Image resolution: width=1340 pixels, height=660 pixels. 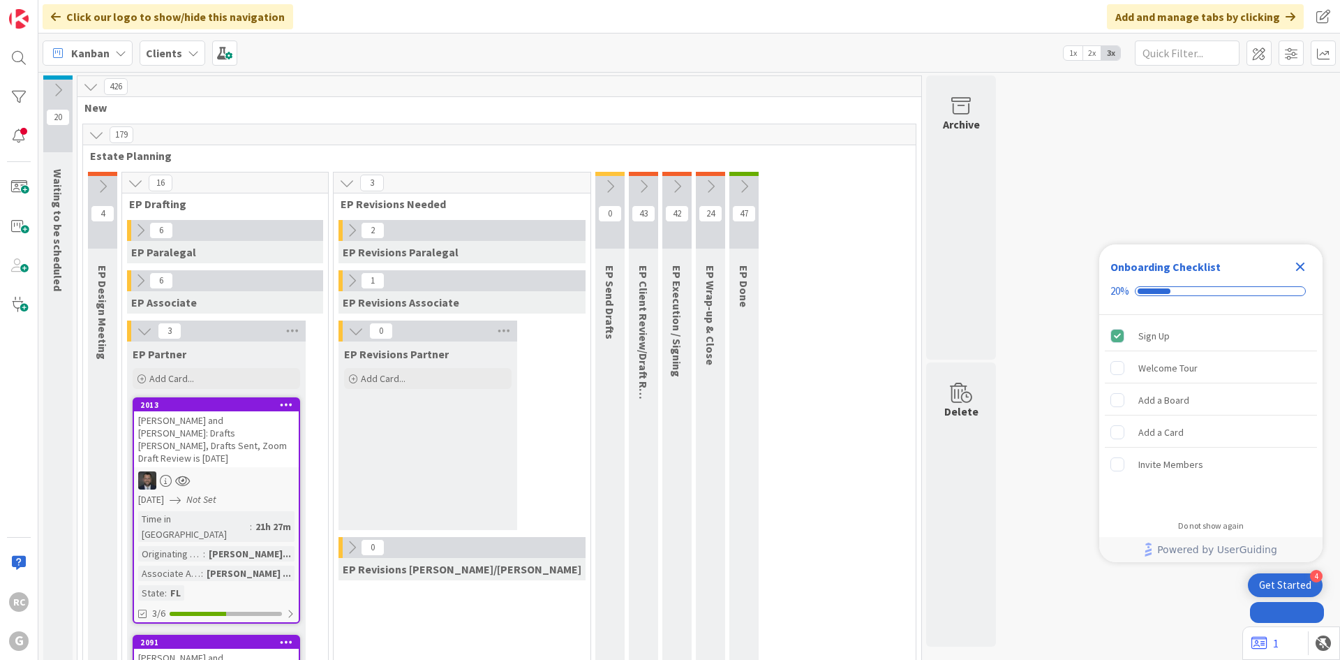 I want to click on span: EP Done, so click(x=744, y=286).